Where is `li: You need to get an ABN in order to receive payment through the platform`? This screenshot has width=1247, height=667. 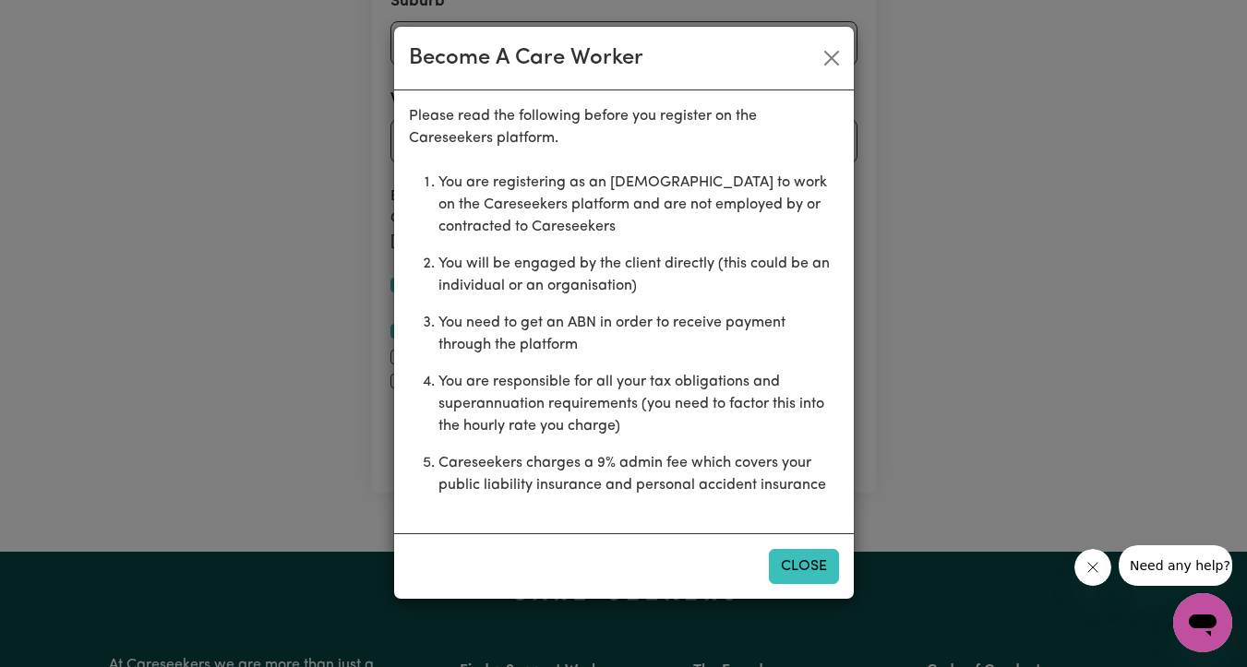
li: You need to get an ABN in order to receive payment through the platform is located at coordinates (639, 334).